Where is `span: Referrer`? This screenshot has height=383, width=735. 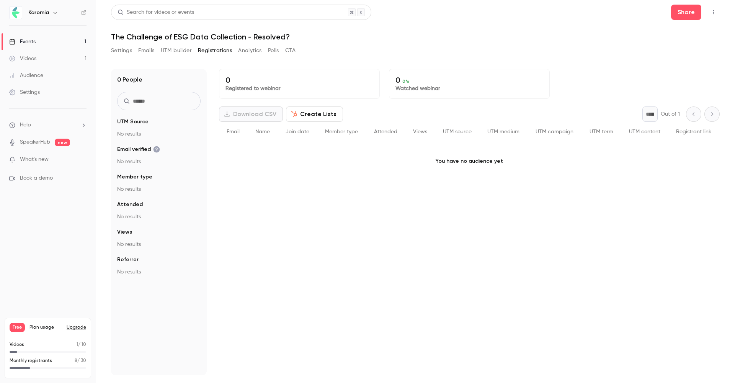 span: Referrer is located at coordinates (128, 259).